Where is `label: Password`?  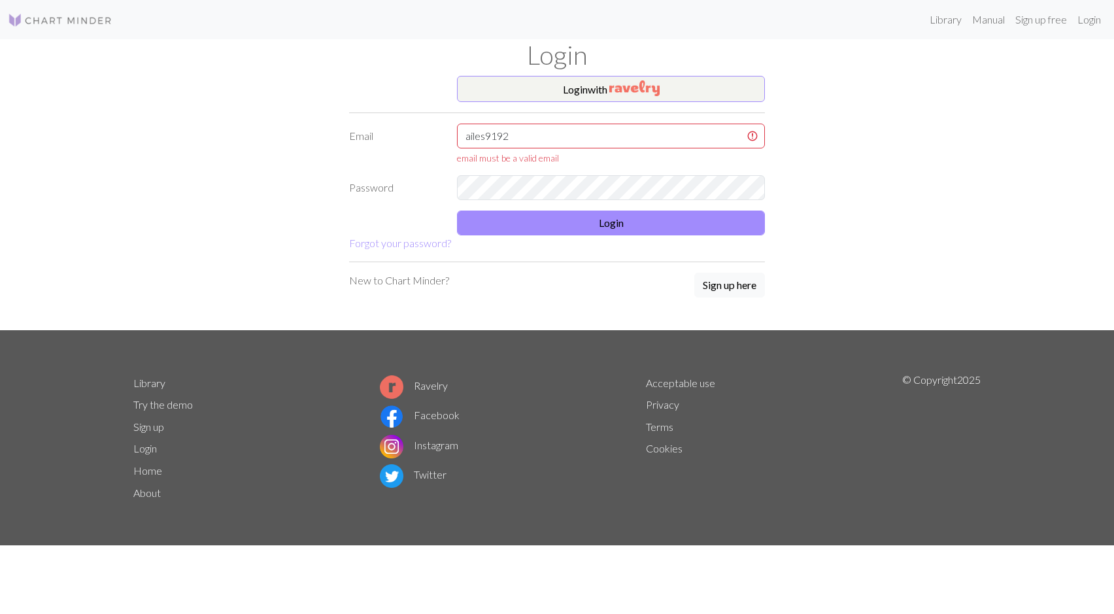 label: Password is located at coordinates (395, 188).